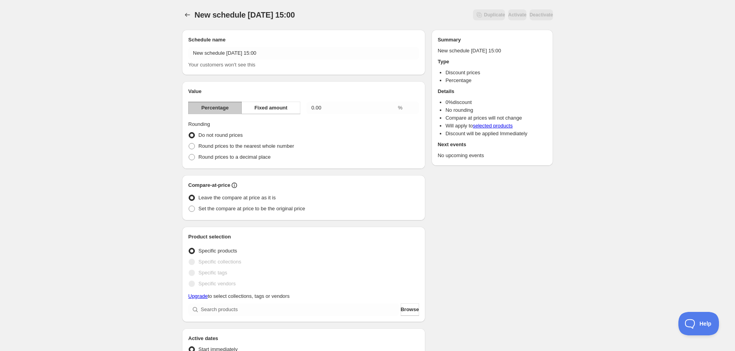 The height and width of the screenshot is (351, 735). What do you see at coordinates (300, 309) in the screenshot?
I see `input: Search products` at bounding box center [300, 309].